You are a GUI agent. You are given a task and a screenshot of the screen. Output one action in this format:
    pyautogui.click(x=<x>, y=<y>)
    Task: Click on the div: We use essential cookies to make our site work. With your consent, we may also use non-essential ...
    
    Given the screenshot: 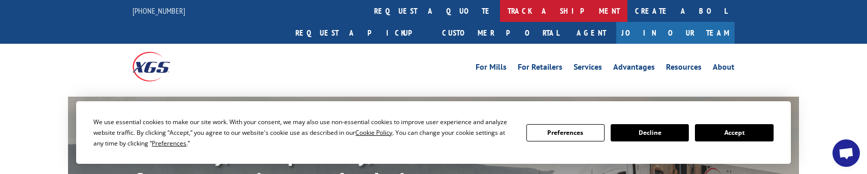 What is the action you would take?
    pyautogui.click(x=304, y=132)
    